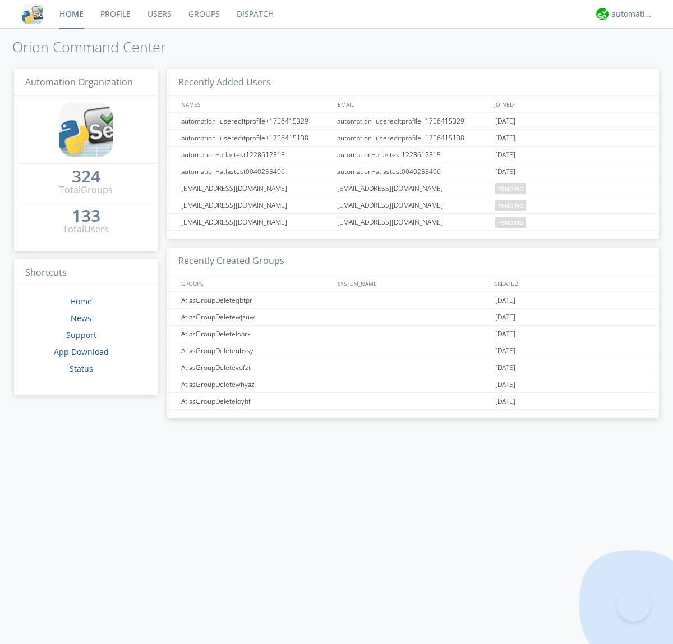  I want to click on div: Total Groups, so click(86, 190).